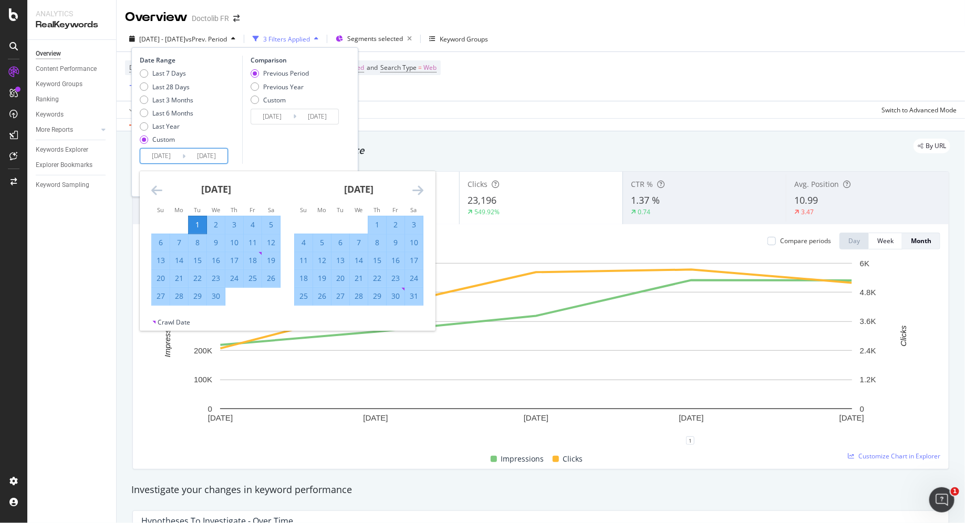  Describe the element at coordinates (867, 292) in the screenshot. I see `text: 4.8K` at that location.